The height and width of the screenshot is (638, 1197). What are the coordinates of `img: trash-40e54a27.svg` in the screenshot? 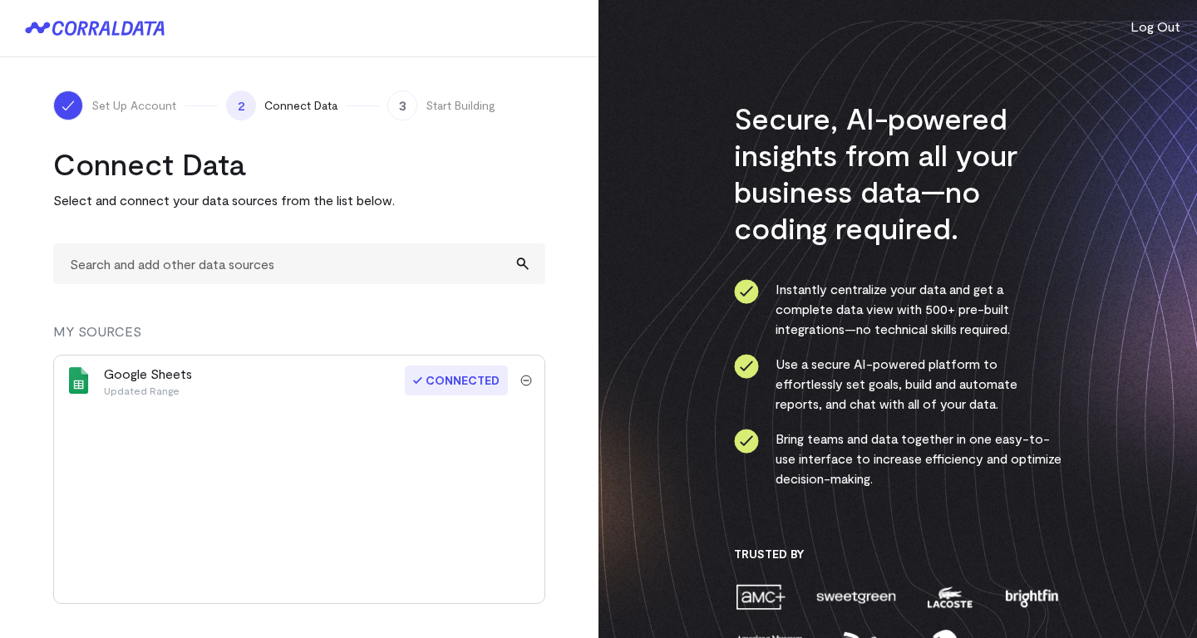 It's located at (526, 381).